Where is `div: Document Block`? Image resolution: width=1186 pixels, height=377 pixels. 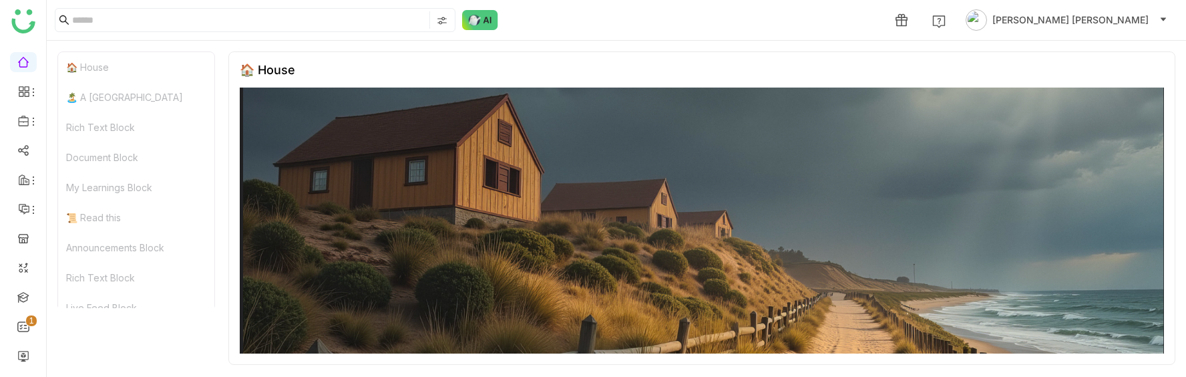
div: Document Block is located at coordinates (136, 157).